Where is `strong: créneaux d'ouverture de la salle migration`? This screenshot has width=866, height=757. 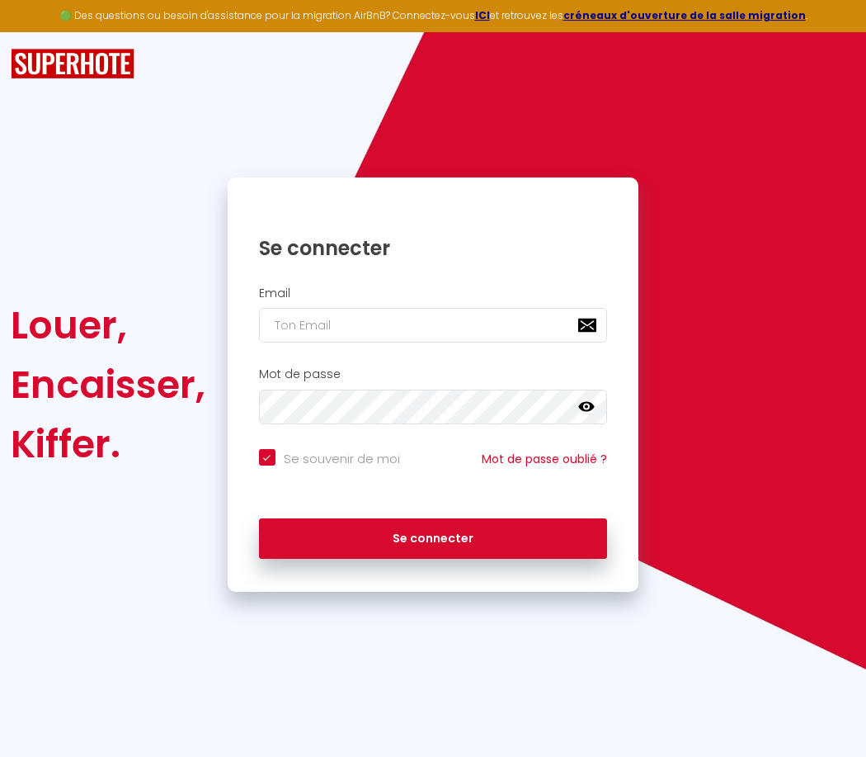 strong: créneaux d'ouverture de la salle migration is located at coordinates (685, 15).